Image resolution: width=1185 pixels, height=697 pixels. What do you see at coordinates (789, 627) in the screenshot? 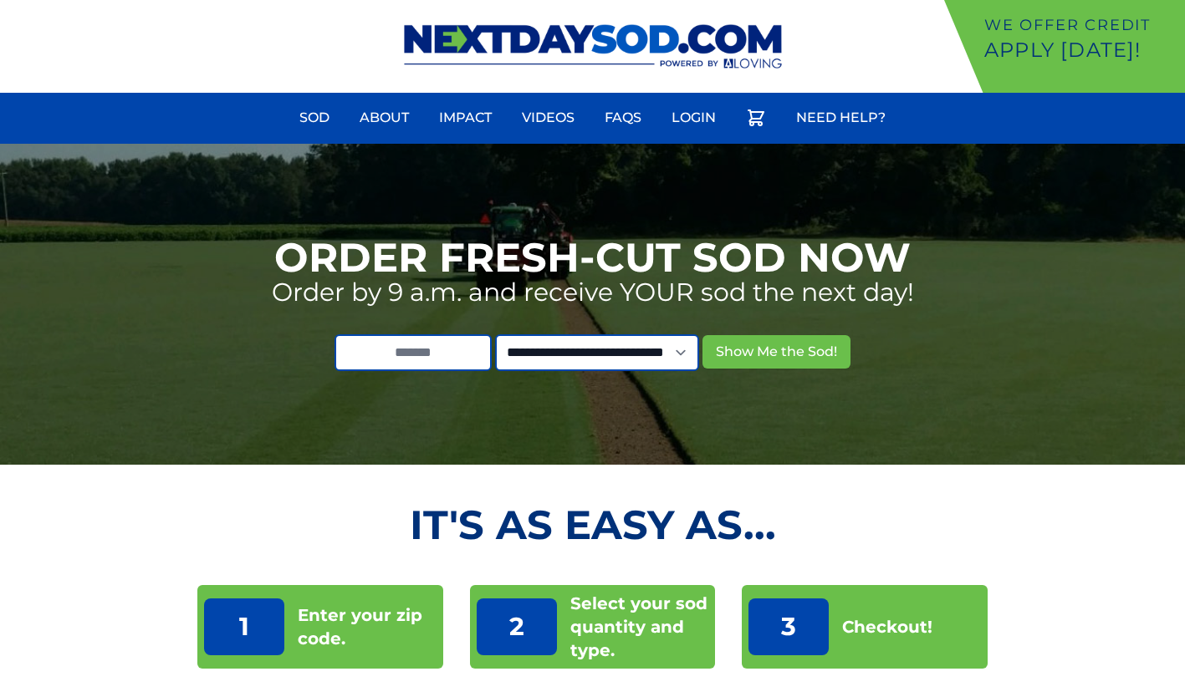
I see `p: 3` at bounding box center [789, 627].